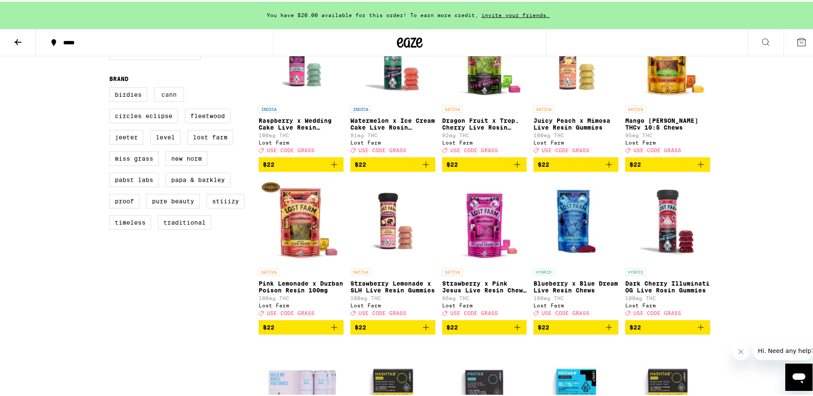  I want to click on a: Open page for Raspberry x Wedding Cake Live Resin Gummies from Lost Farm, so click(301, 85).